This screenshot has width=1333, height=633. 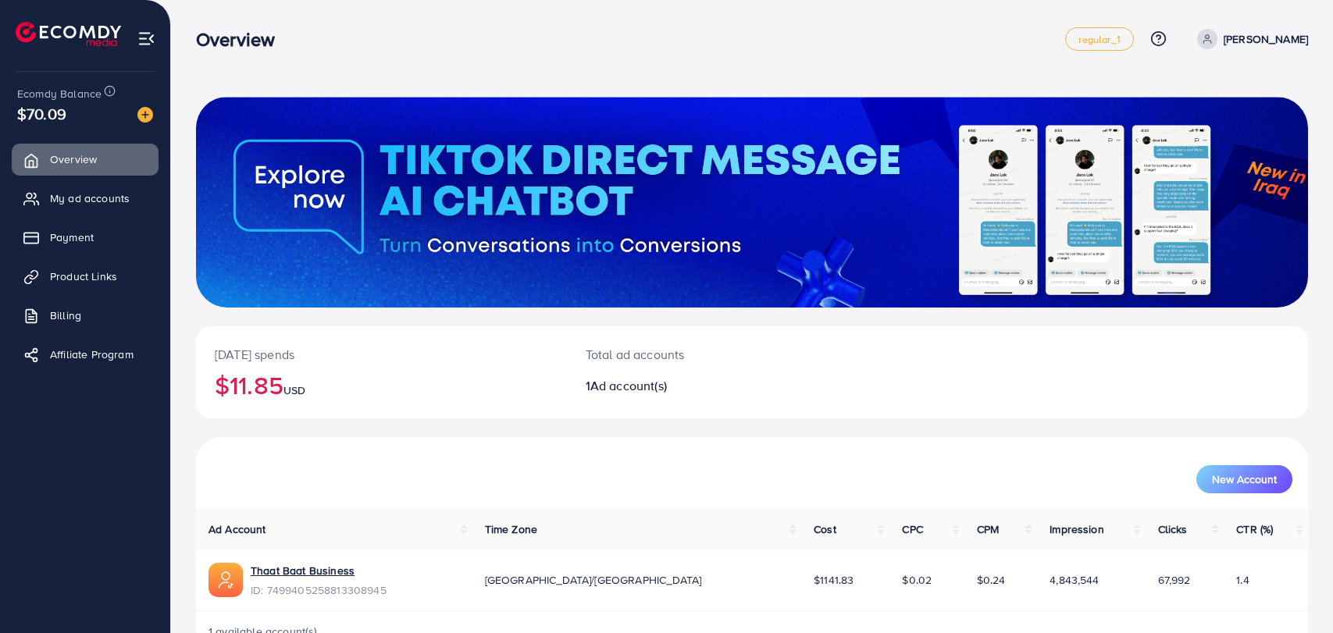 What do you see at coordinates (226, 580) in the screenshot?
I see `img: ic-ads-acc.e4c84228.svg` at bounding box center [226, 580].